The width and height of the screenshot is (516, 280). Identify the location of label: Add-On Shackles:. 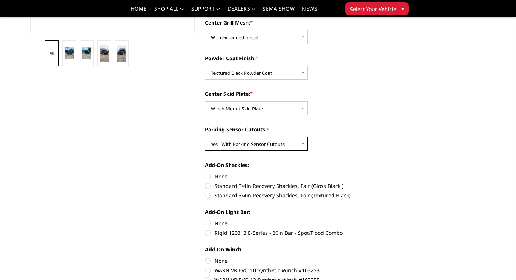
(287, 165).